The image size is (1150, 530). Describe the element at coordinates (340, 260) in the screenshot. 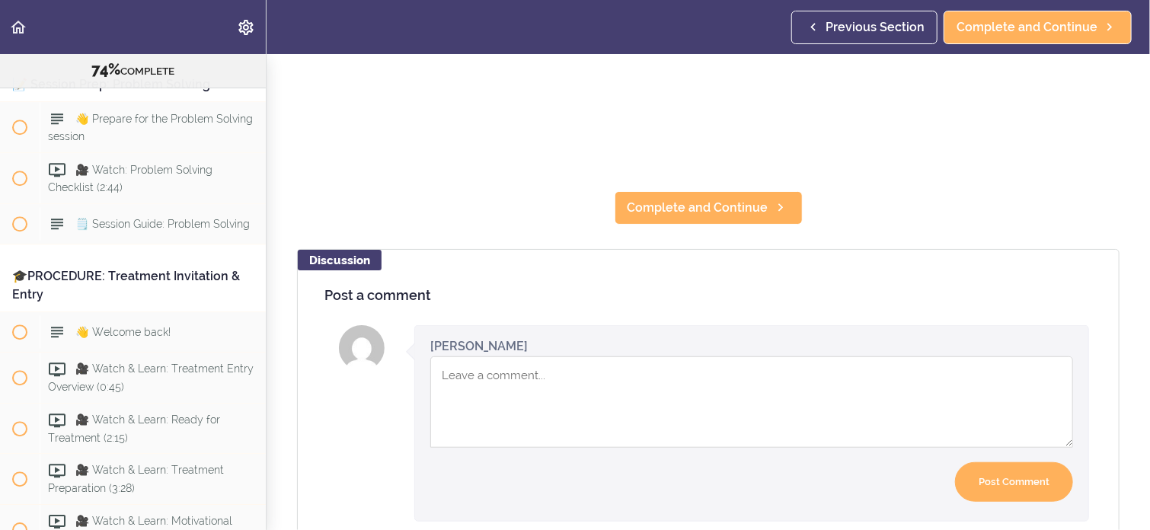

I see `div: Discussion` at that location.